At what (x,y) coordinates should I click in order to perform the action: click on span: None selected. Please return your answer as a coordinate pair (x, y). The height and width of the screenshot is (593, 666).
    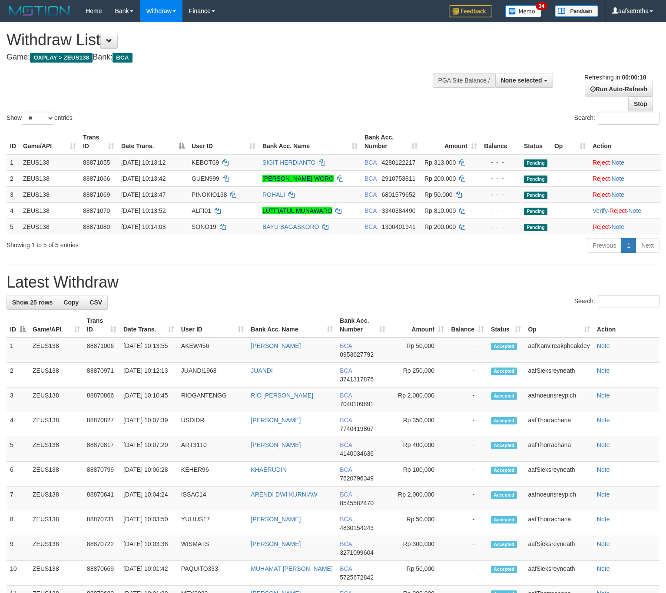
    Looking at the image, I should click on (521, 80).